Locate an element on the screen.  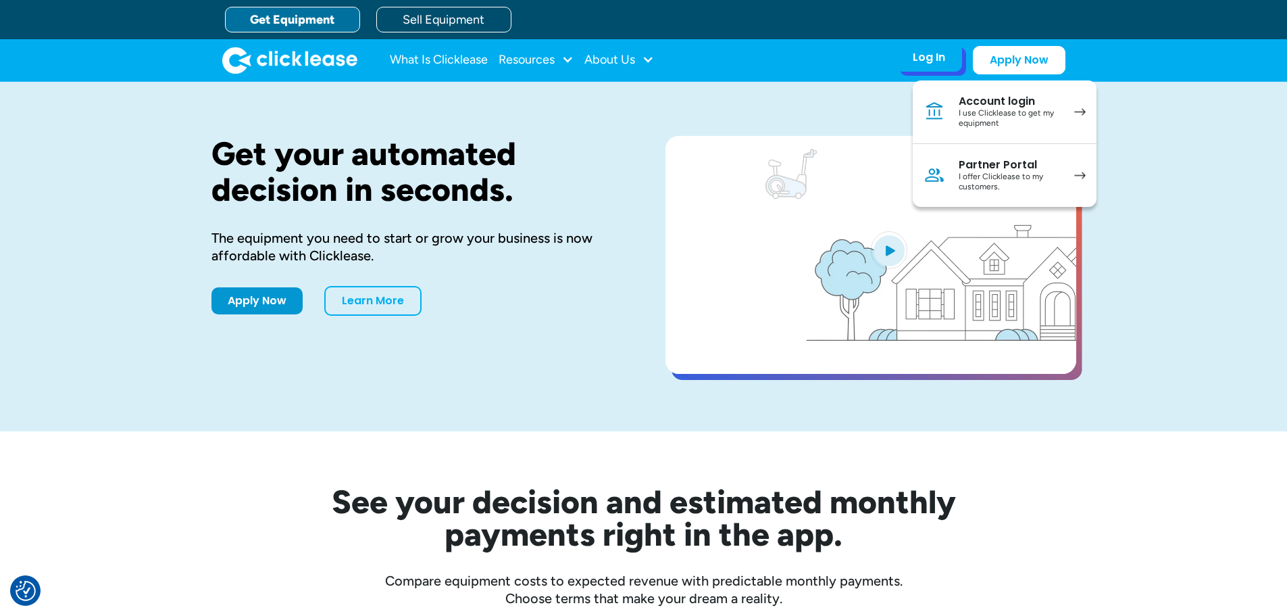
a: home is located at coordinates (290, 60).